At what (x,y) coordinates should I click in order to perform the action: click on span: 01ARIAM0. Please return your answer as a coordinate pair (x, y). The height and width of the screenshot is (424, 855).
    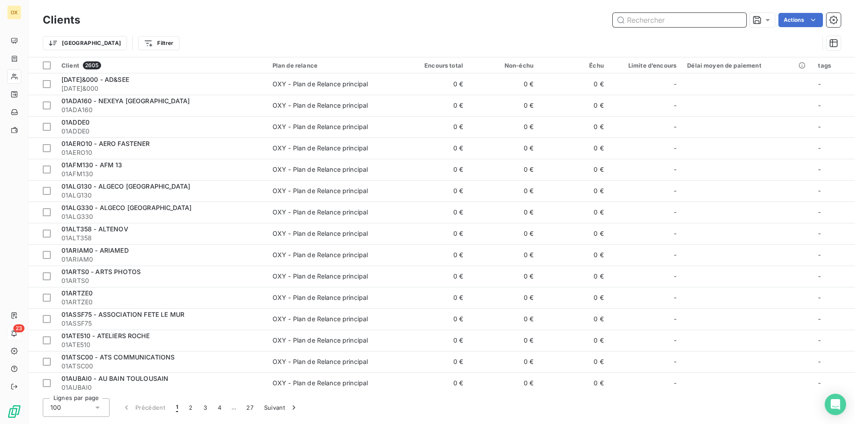
    Looking at the image, I should click on (162, 260).